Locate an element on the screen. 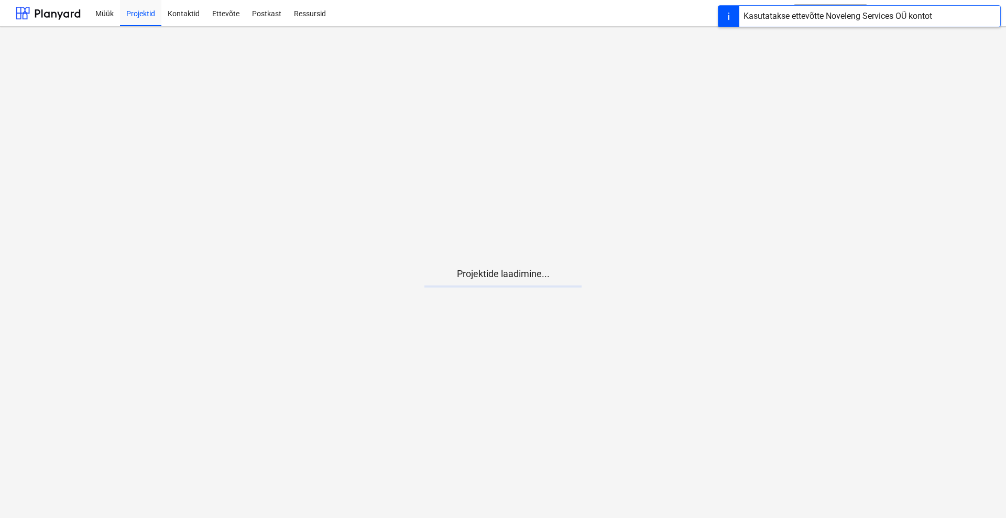  div: Kasutatakse ettevõtte Noveleng Services OÜ kontot is located at coordinates (838, 16).